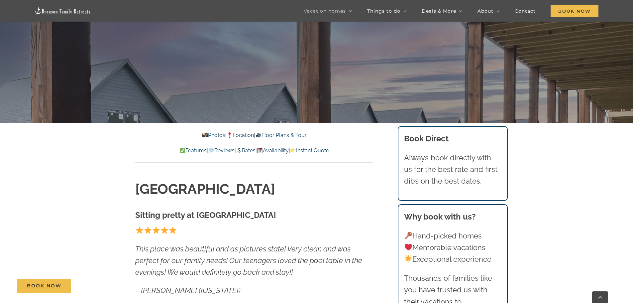  I want to click on a: Instant Quote, so click(309, 150).